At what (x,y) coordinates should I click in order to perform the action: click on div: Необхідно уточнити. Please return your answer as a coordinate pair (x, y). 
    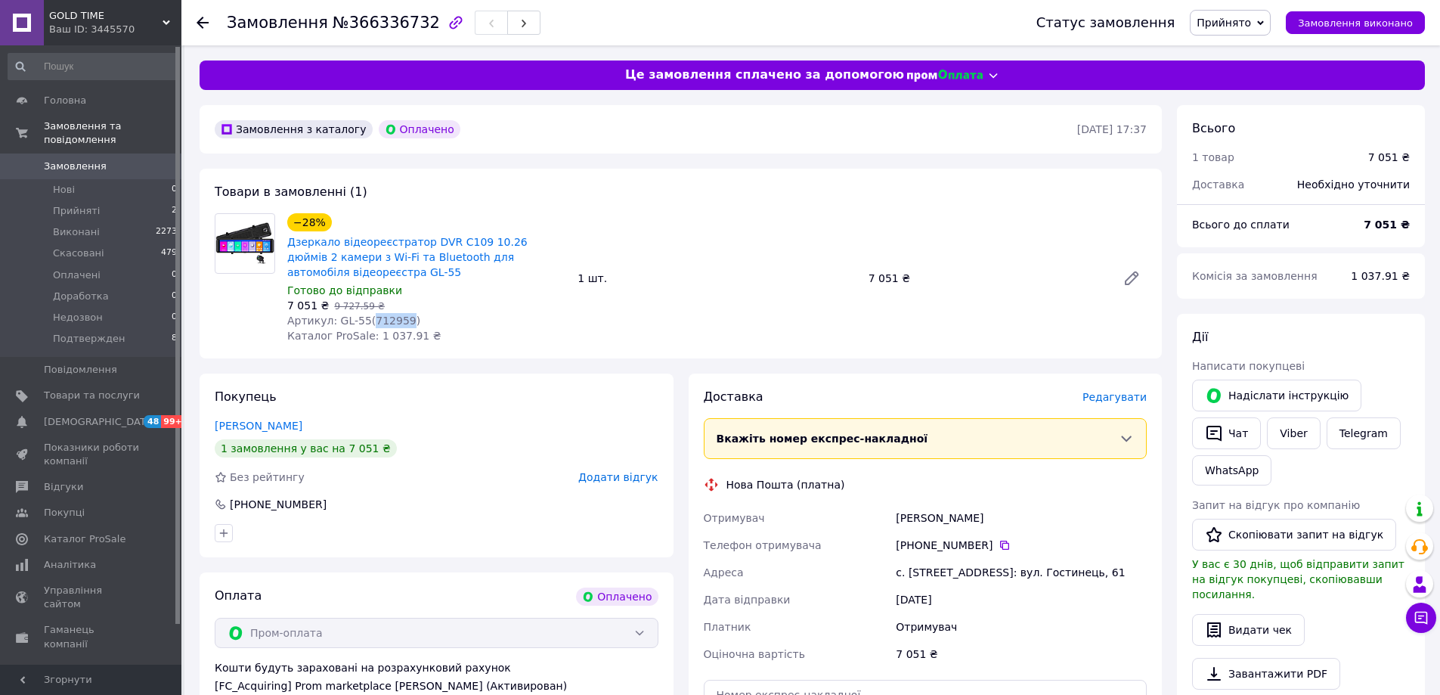
    Looking at the image, I should click on (1353, 184).